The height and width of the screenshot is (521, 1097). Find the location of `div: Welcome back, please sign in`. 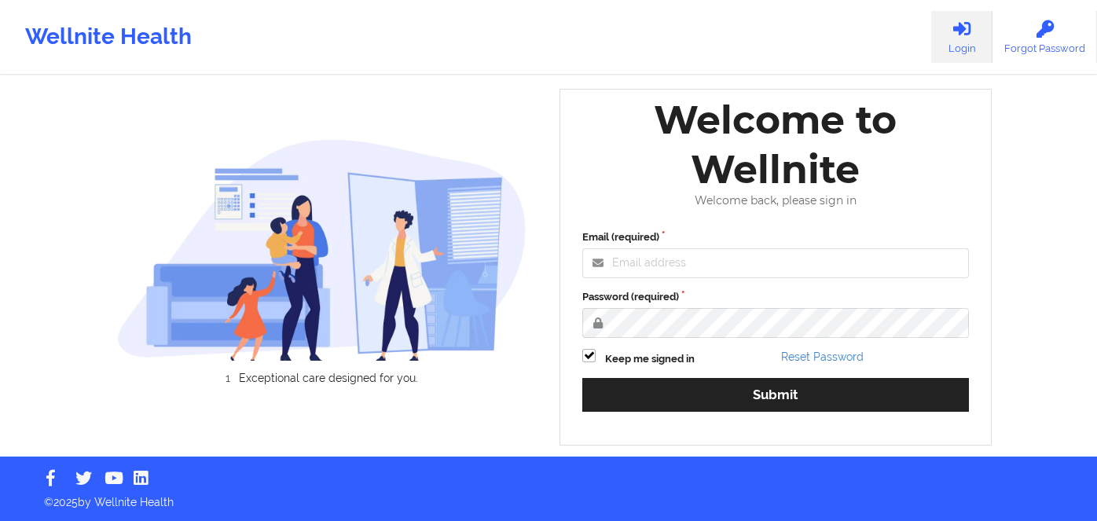

div: Welcome back, please sign in is located at coordinates (775, 200).